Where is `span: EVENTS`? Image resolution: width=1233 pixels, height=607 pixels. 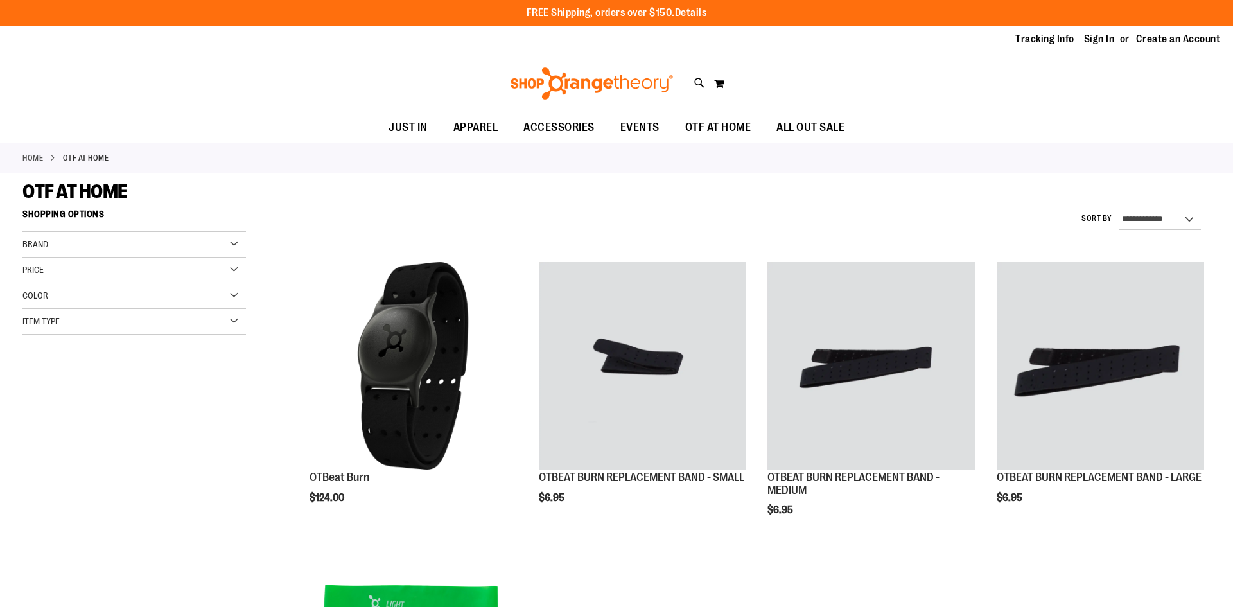
span: EVENTS is located at coordinates (640, 127).